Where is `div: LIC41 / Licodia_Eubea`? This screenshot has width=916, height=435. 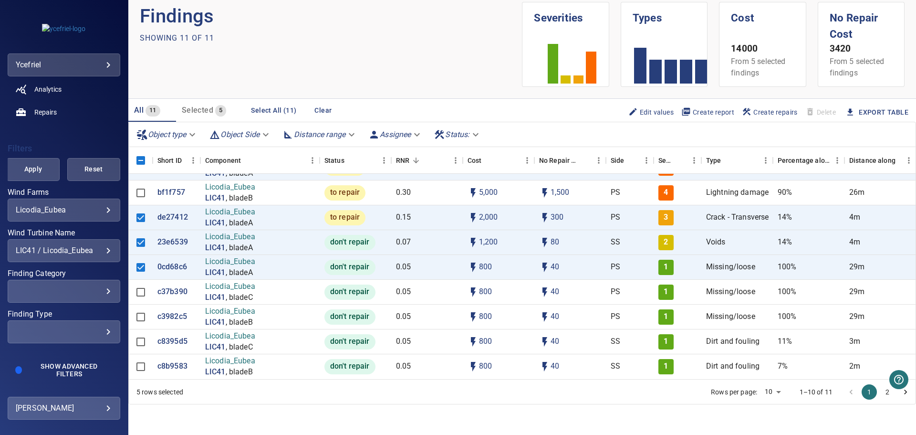 div: LIC41 / Licodia_Eubea is located at coordinates (64, 250).